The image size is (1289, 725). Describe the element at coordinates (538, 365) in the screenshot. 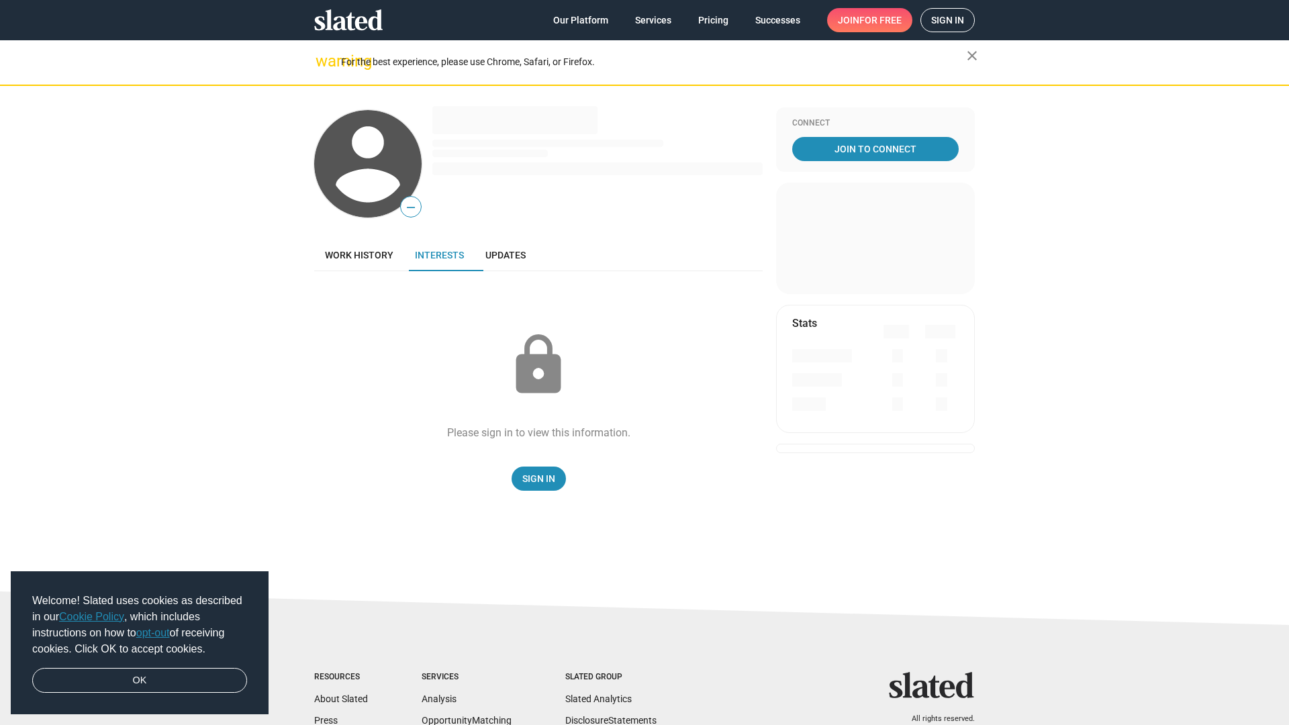

I see `mat-icon: lock` at that location.